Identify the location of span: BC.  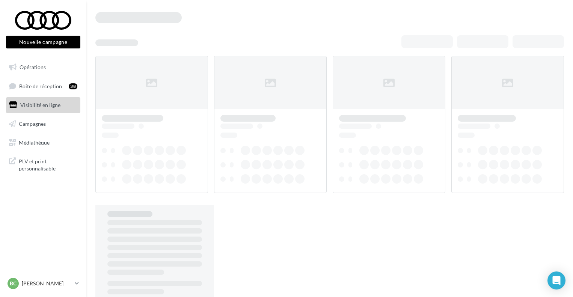
(13, 284).